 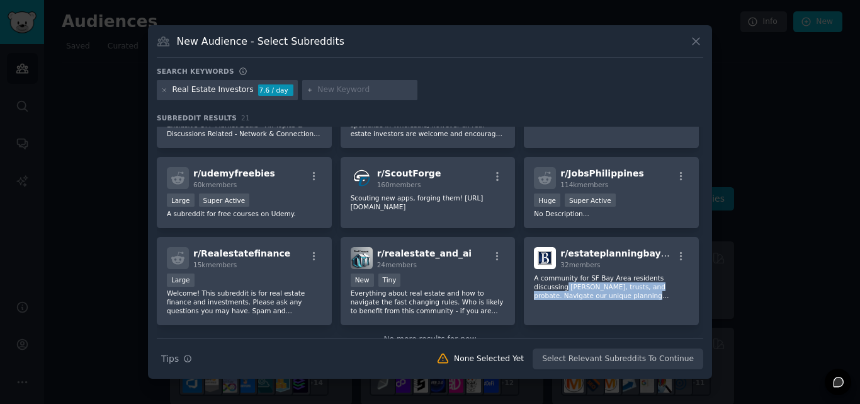 What do you see at coordinates (196, 118) in the screenshot?
I see `span: Subreddit Results` at bounding box center [196, 118].